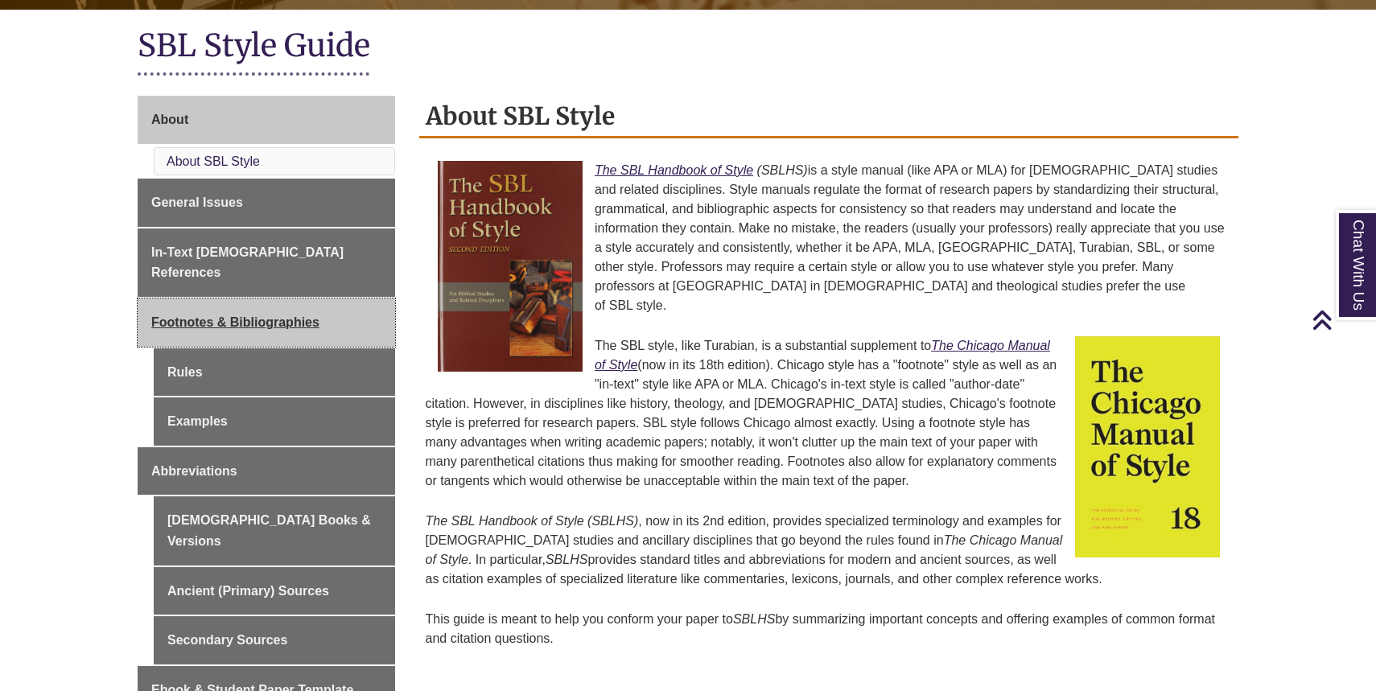 The height and width of the screenshot is (691, 1376). What do you see at coordinates (829, 629) in the screenshot?
I see `p: This guide is meant to help you conform your paper to by summarizing important concepts and offer...` at bounding box center [829, 629].